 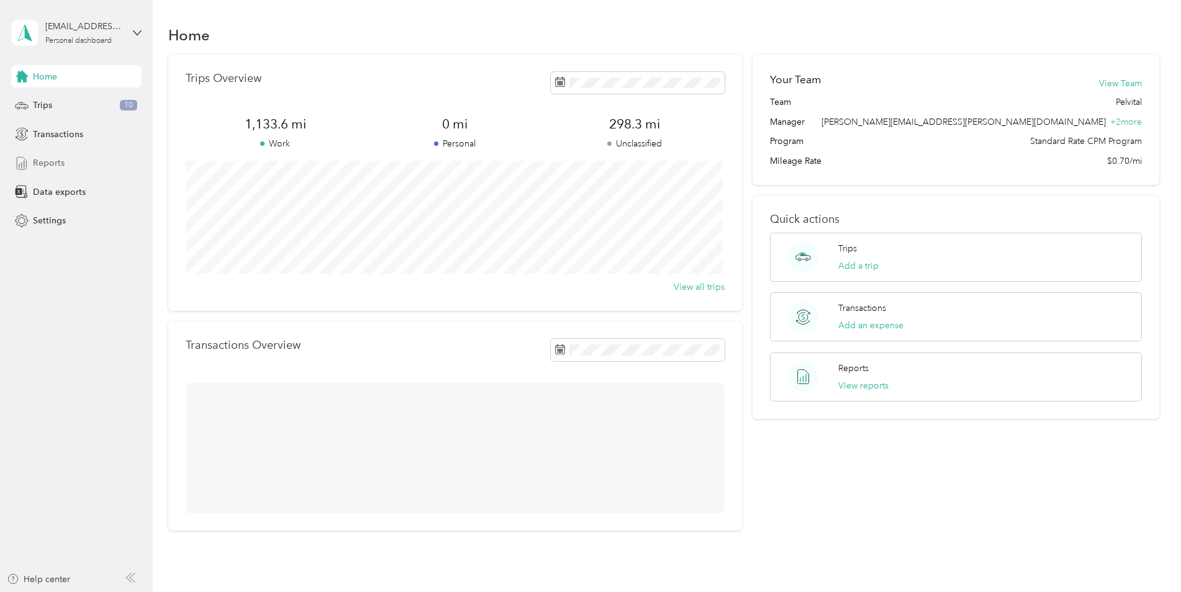 What do you see at coordinates (858, 266) in the screenshot?
I see `button: Add a trip` at bounding box center [858, 266].